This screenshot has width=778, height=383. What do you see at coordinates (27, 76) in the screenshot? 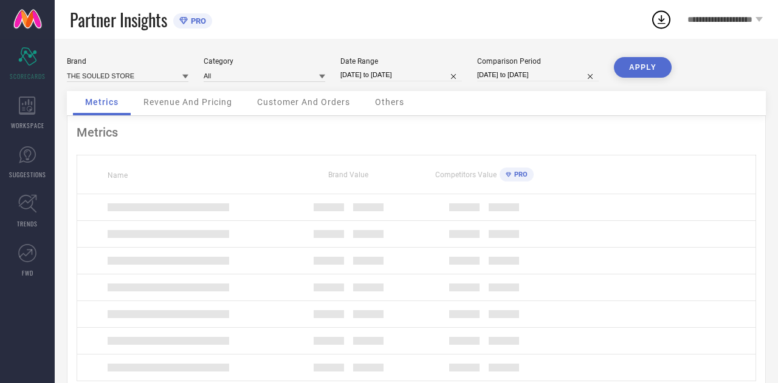
I see `span: SCORECARDS` at bounding box center [27, 76].